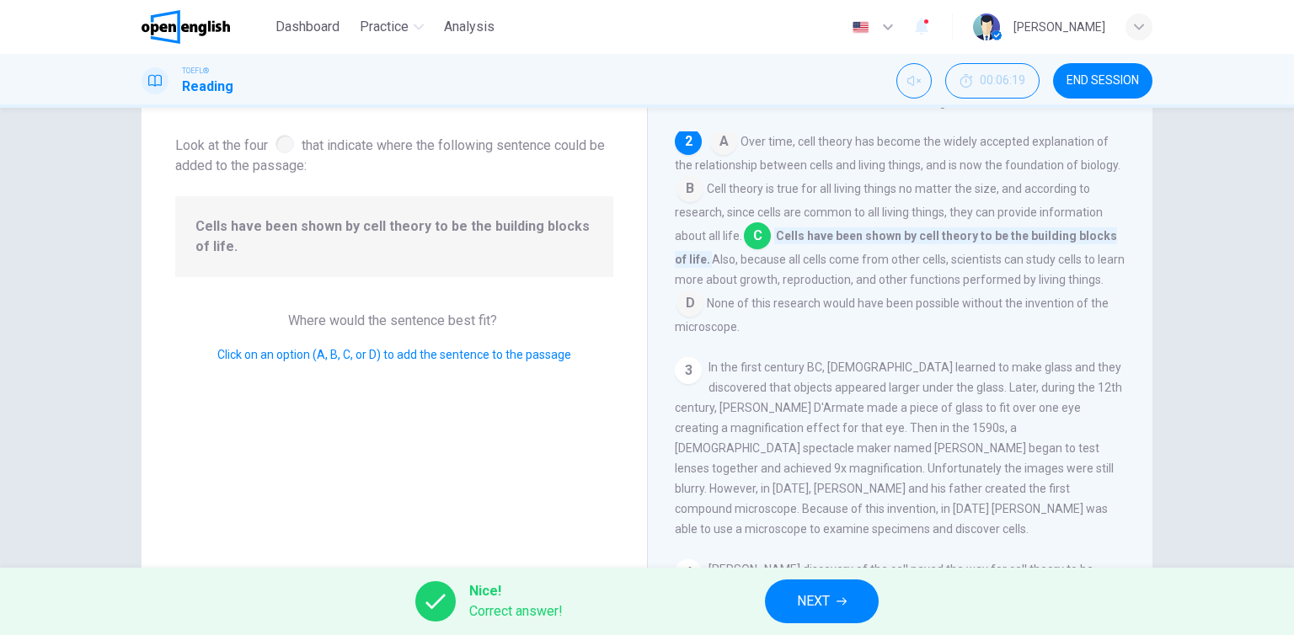 Image resolution: width=1294 pixels, height=635 pixels. Describe the element at coordinates (394, 320) in the screenshot. I see `span: Where would the sentence best fit?` at that location.